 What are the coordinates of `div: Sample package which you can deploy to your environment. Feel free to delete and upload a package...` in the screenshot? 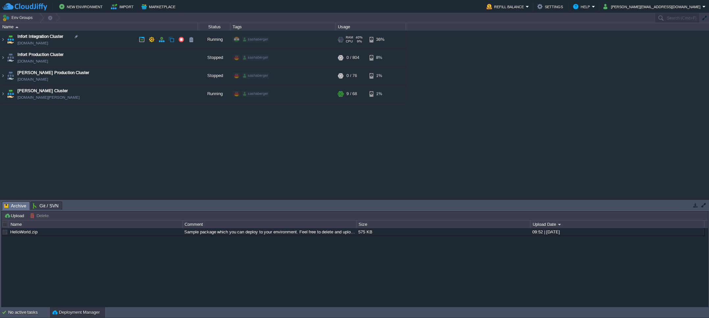 It's located at (269, 232).